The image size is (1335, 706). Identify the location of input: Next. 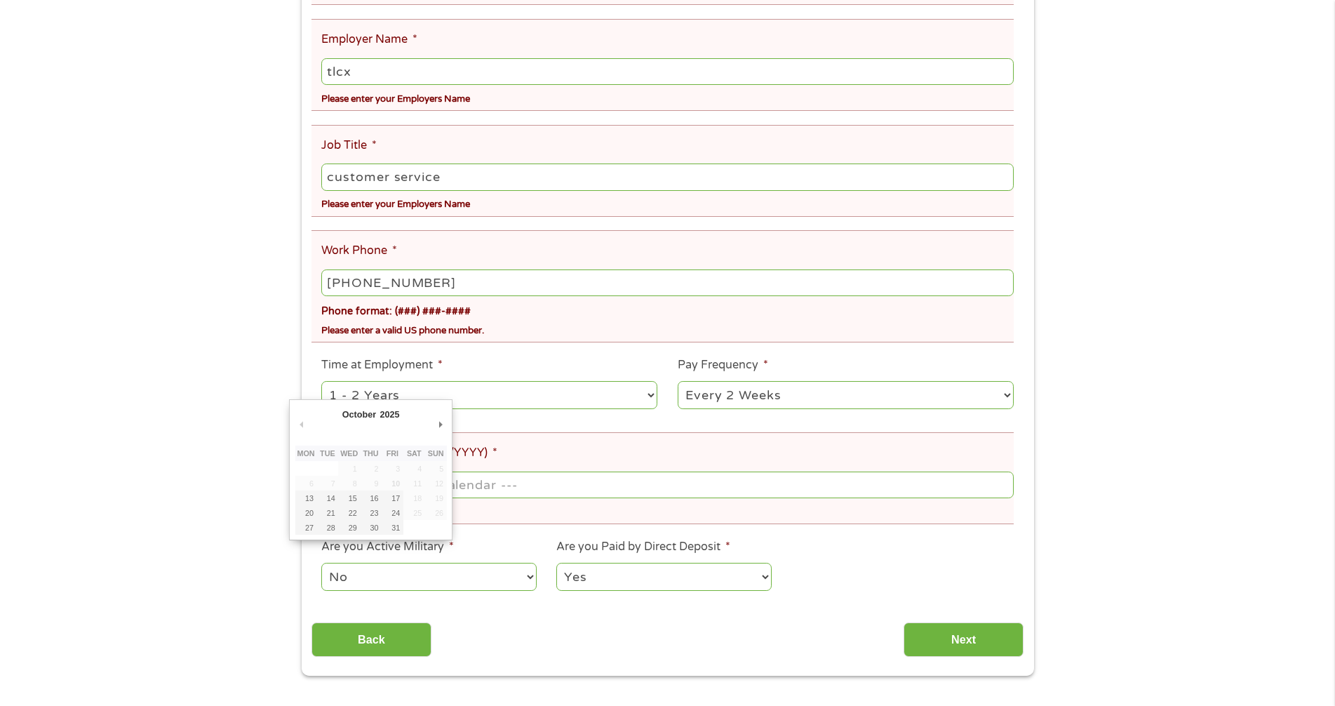
(963, 639).